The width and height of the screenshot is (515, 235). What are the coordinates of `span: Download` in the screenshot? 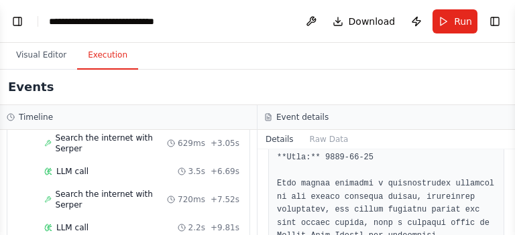 It's located at (372, 21).